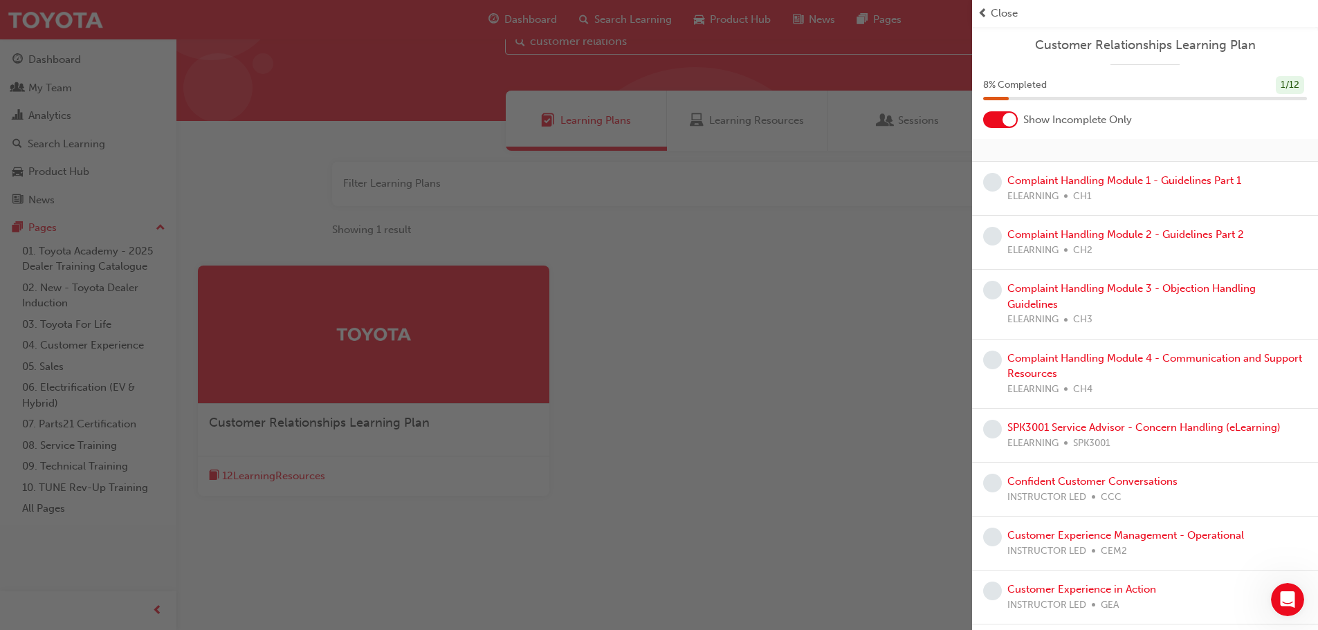 The width and height of the screenshot is (1318, 630). What do you see at coordinates (1145, 13) in the screenshot?
I see `button: prev-iconClose` at bounding box center [1145, 13].